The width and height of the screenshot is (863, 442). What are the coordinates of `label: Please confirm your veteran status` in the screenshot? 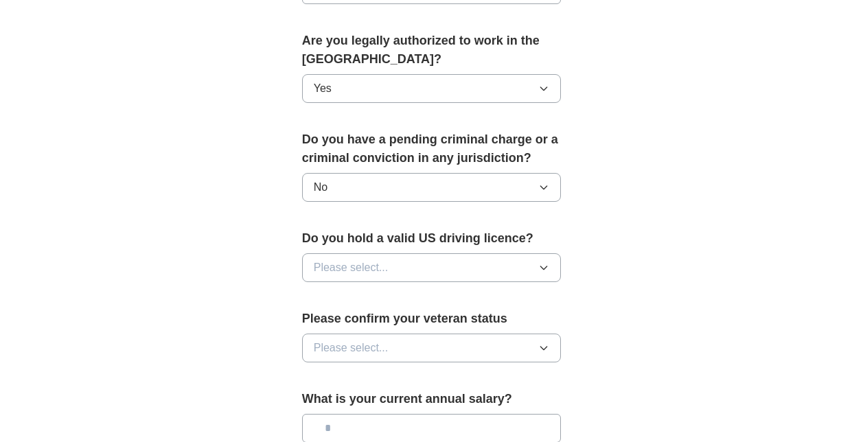 It's located at (432, 318).